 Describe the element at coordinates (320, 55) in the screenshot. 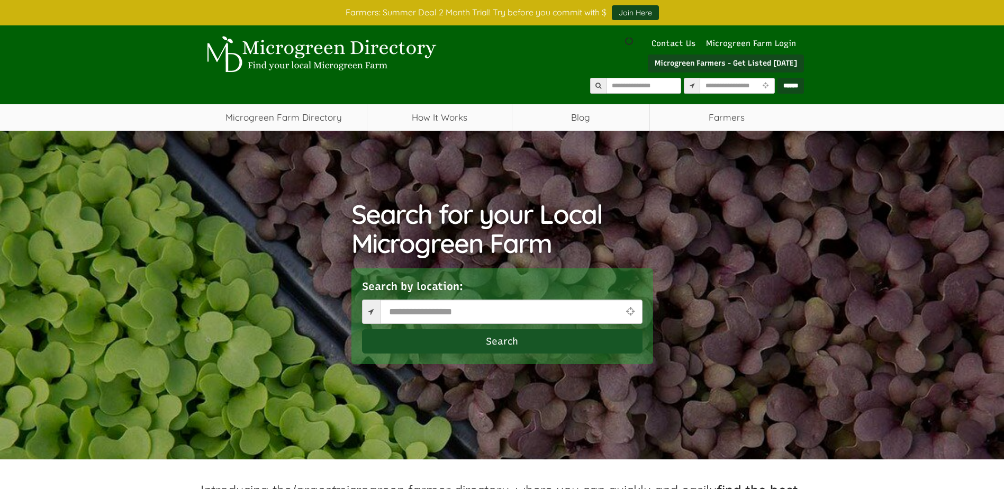

I see `img: Microgreen Directory` at that location.